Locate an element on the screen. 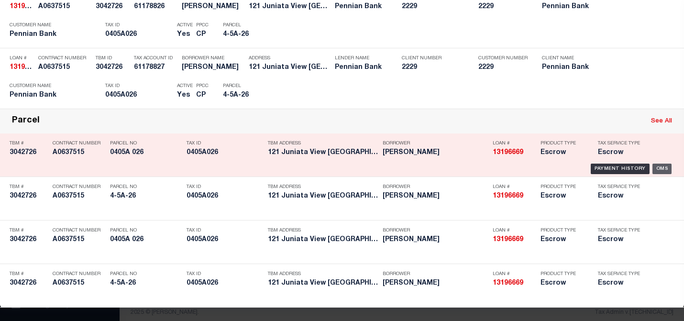 The width and height of the screenshot is (684, 321). h5: 61178827 is located at coordinates (155, 67).